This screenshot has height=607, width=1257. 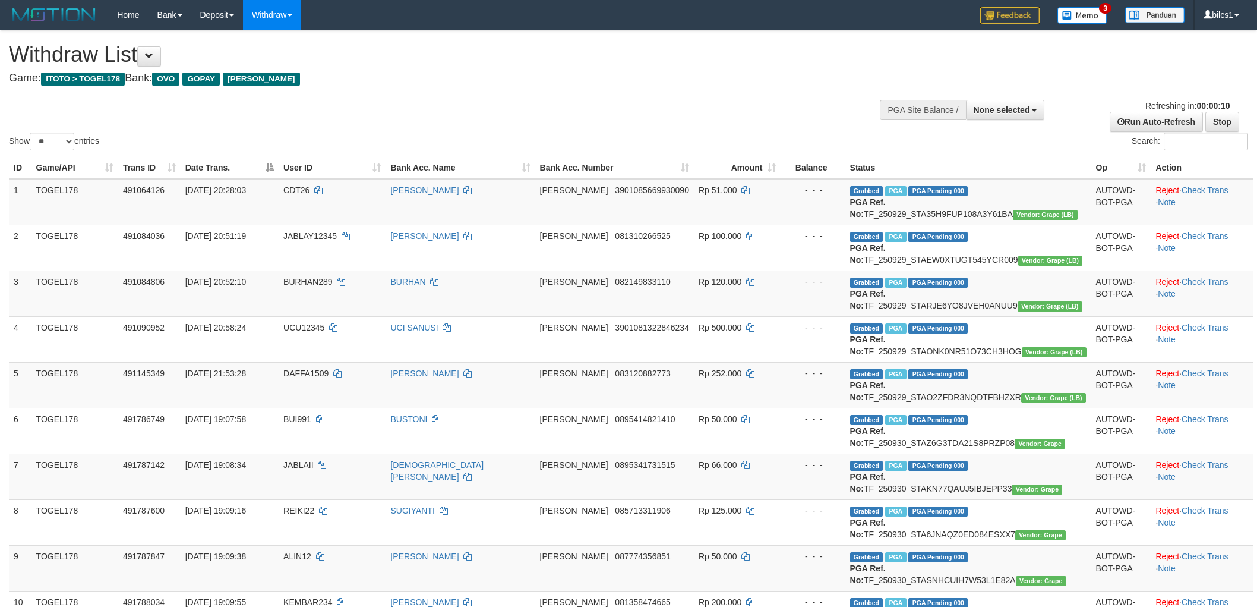 I want to click on span: Copy 087774356851 to clipboard, so click(x=642, y=556).